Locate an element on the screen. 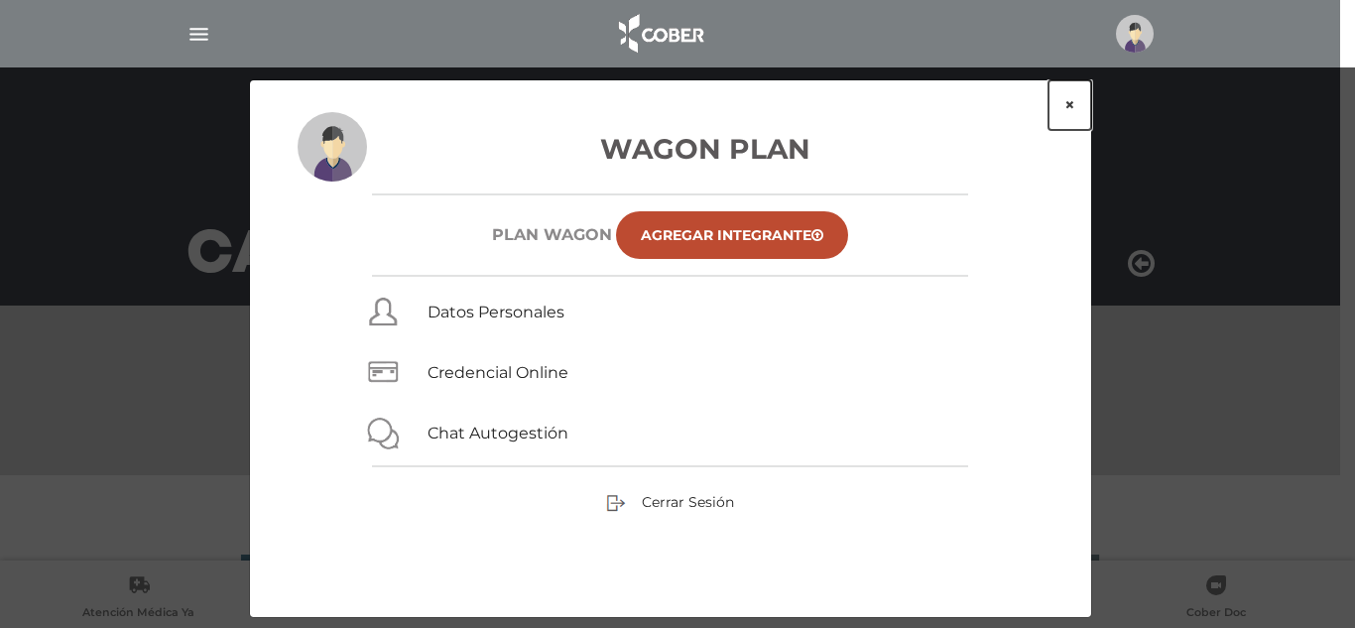  a: Agregar Integrante is located at coordinates (732, 235).